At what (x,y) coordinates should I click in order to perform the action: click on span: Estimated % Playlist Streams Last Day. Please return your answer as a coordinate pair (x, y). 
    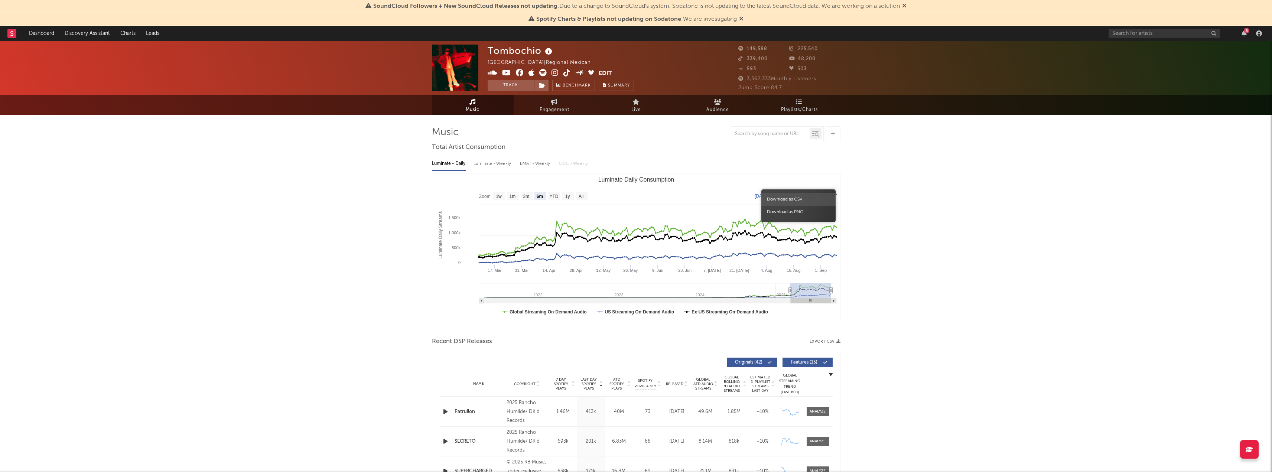
    Looking at the image, I should click on (760, 384).